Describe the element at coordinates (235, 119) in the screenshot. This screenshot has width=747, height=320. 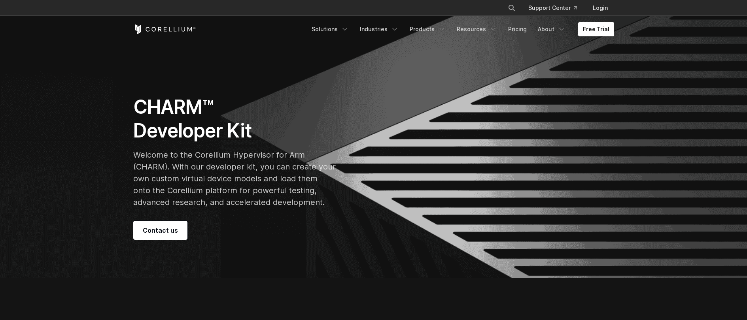
I see `h1: CHARM™ Developer Kit` at that location.